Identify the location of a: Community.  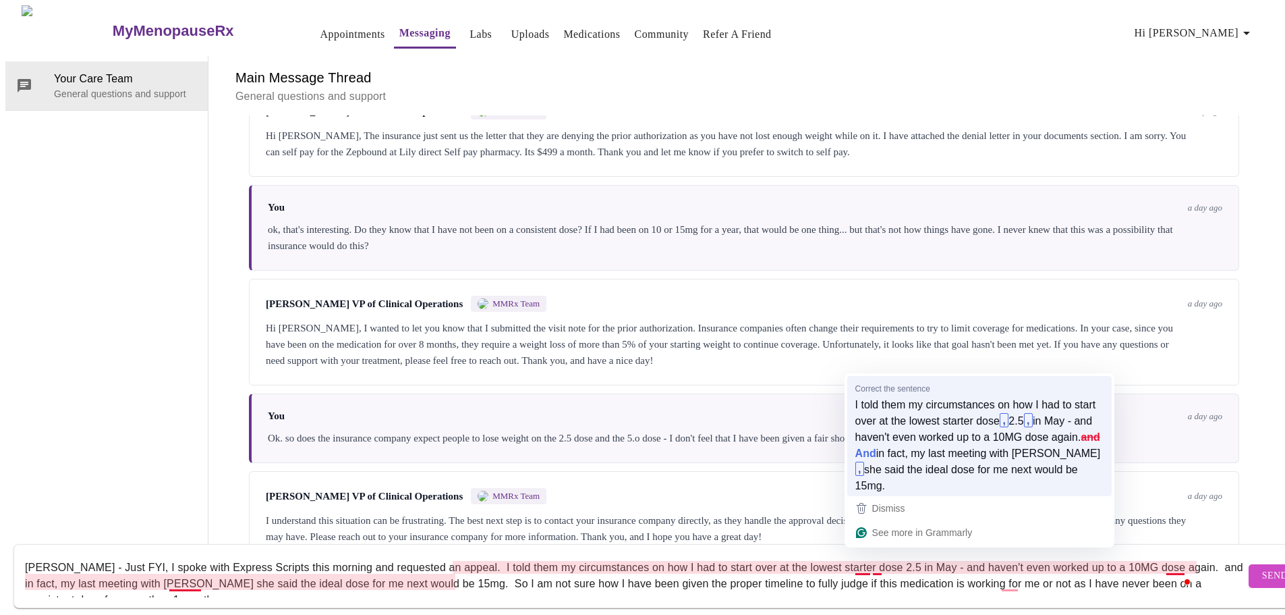
(662, 34).